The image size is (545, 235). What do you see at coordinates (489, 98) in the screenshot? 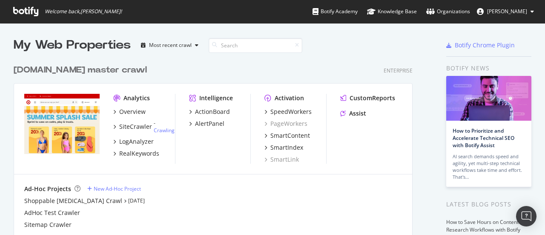
I see `img: How to Prioritize and Accelerate Technical SEO with Botify Assist` at bounding box center [489, 98].